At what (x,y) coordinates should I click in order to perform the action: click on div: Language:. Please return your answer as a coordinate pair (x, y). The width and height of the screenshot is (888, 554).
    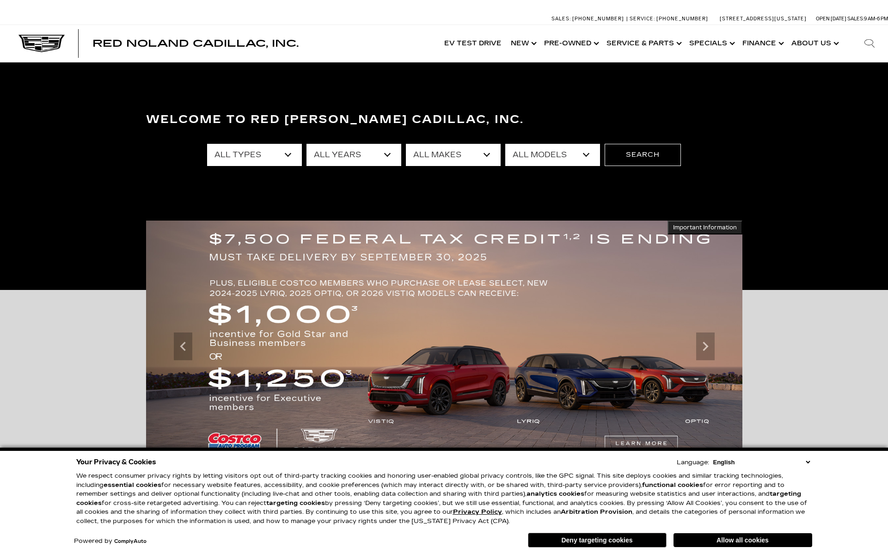
    Looking at the image, I should click on (693, 462).